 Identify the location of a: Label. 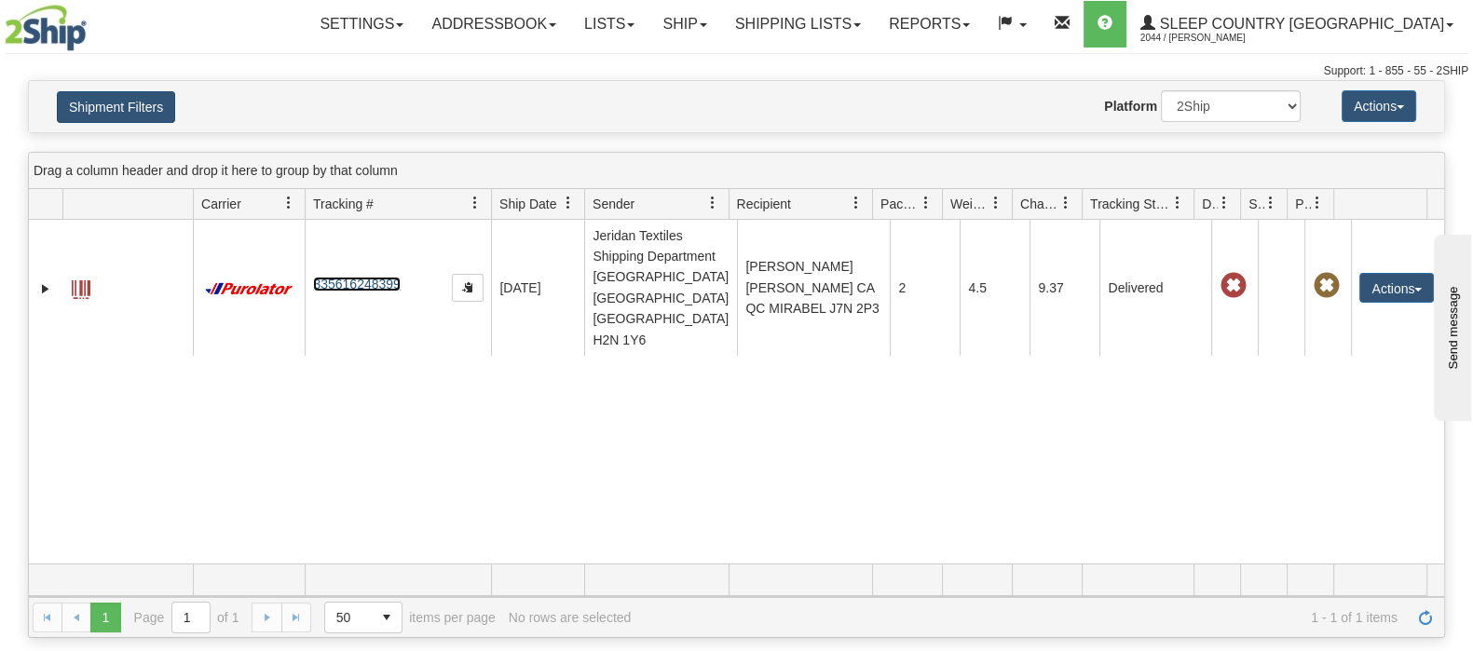
(81, 287).